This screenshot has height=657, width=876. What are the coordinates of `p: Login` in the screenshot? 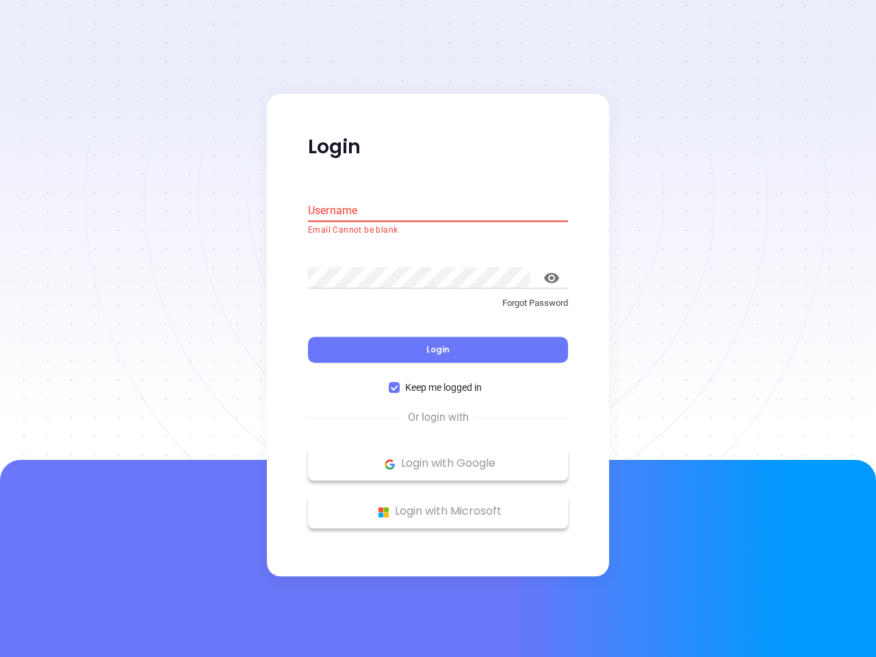 It's located at (438, 147).